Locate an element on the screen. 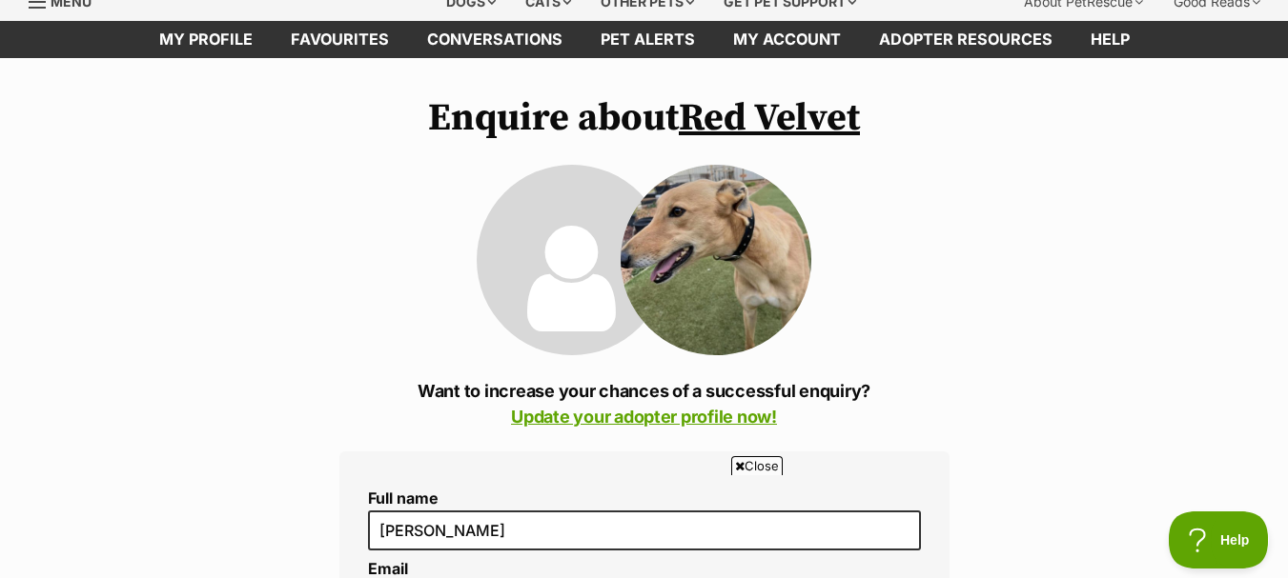 This screenshot has height=578, width=1288. img: Red Velvet is located at coordinates (716, 260).